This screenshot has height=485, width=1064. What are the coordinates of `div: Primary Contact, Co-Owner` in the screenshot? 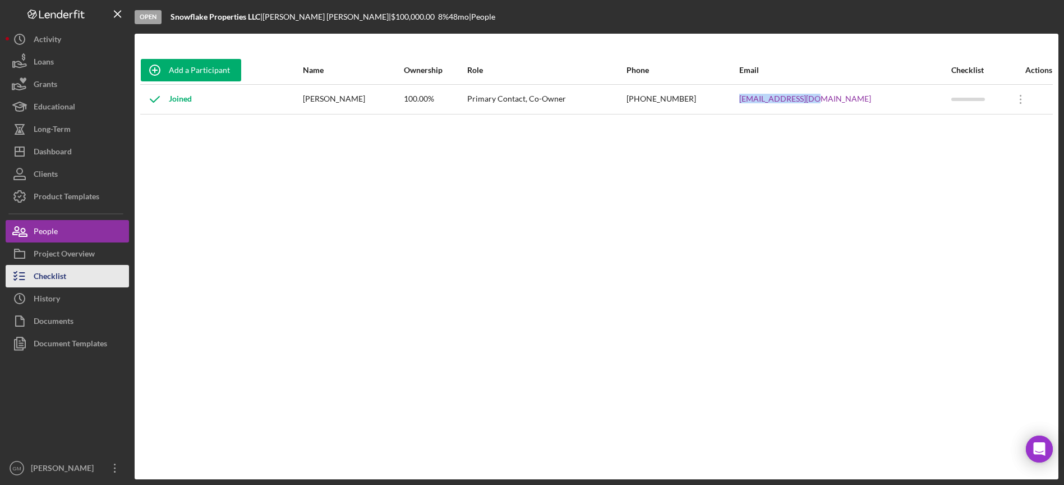 It's located at (546, 99).